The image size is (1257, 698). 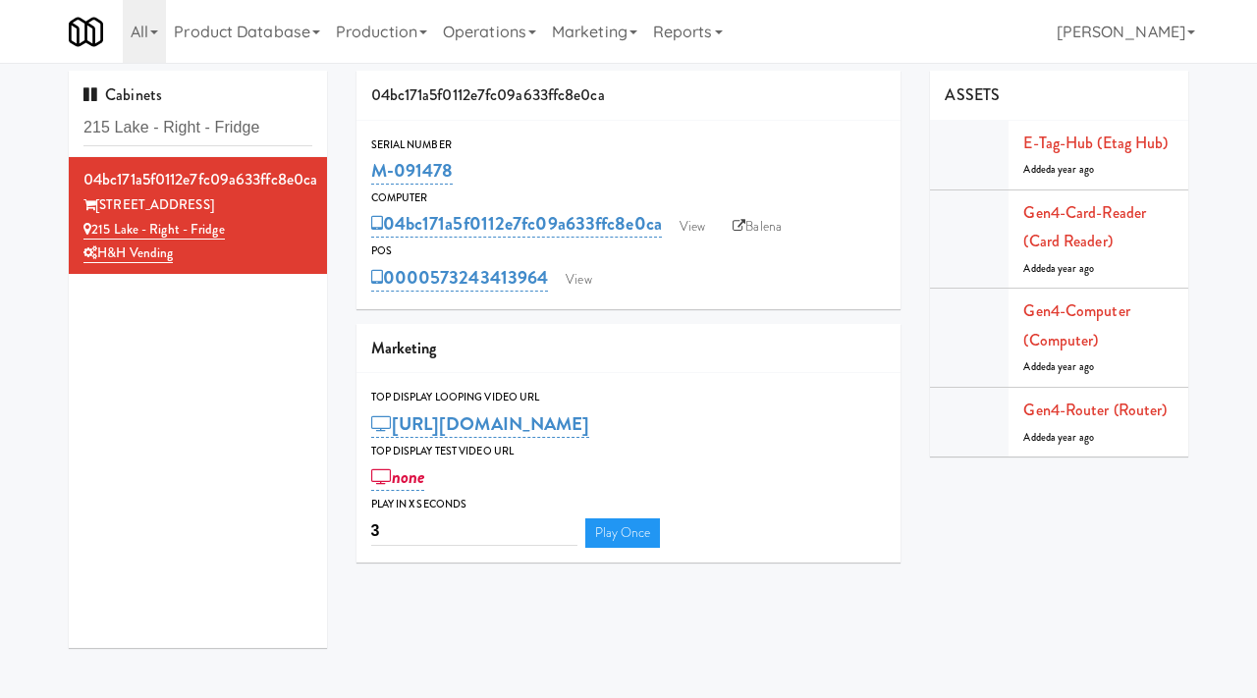 What do you see at coordinates (197, 128) in the screenshot?
I see `input: Search cabinets` at bounding box center [197, 128].